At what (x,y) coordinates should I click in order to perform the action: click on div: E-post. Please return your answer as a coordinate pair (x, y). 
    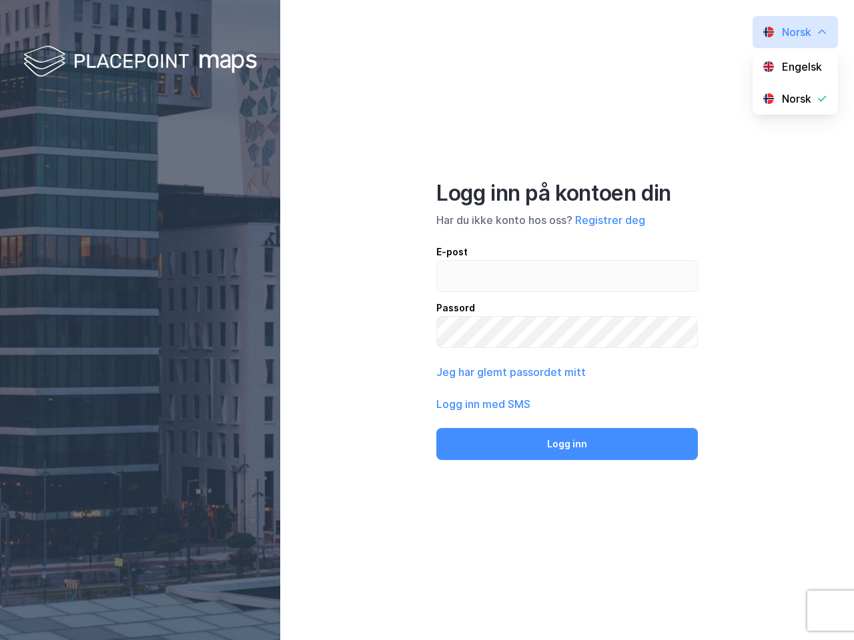
    Looking at the image, I should click on (567, 252).